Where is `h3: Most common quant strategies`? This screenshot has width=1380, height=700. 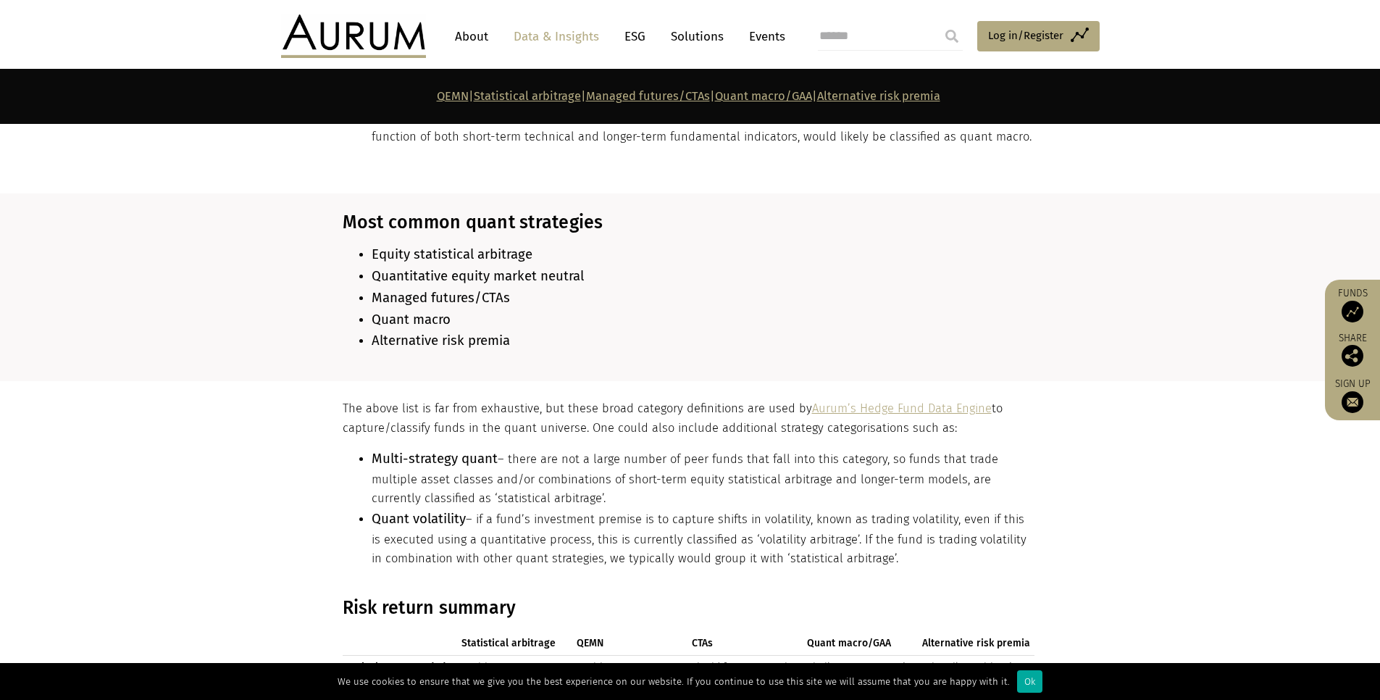
h3: Most common quant strategies is located at coordinates (688, 222).